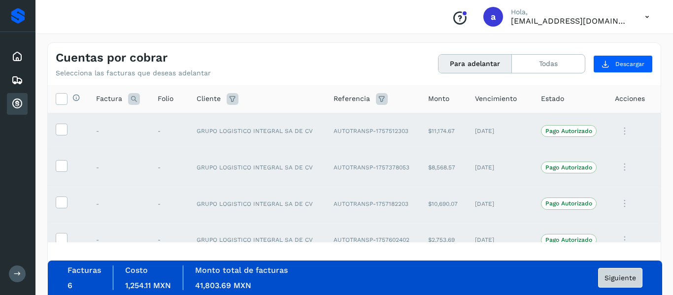 The height and width of the screenshot is (295, 673). What do you see at coordinates (223, 285) in the screenshot?
I see `span: 41,803.69 MXN` at bounding box center [223, 285].